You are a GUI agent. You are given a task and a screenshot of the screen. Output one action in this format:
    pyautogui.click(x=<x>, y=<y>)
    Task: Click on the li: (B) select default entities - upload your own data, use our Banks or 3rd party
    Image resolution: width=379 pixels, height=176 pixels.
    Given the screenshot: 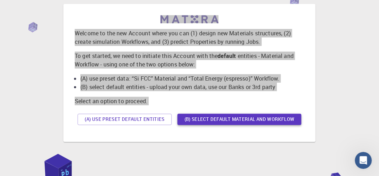 What is the action you would take?
    pyautogui.click(x=192, y=87)
    